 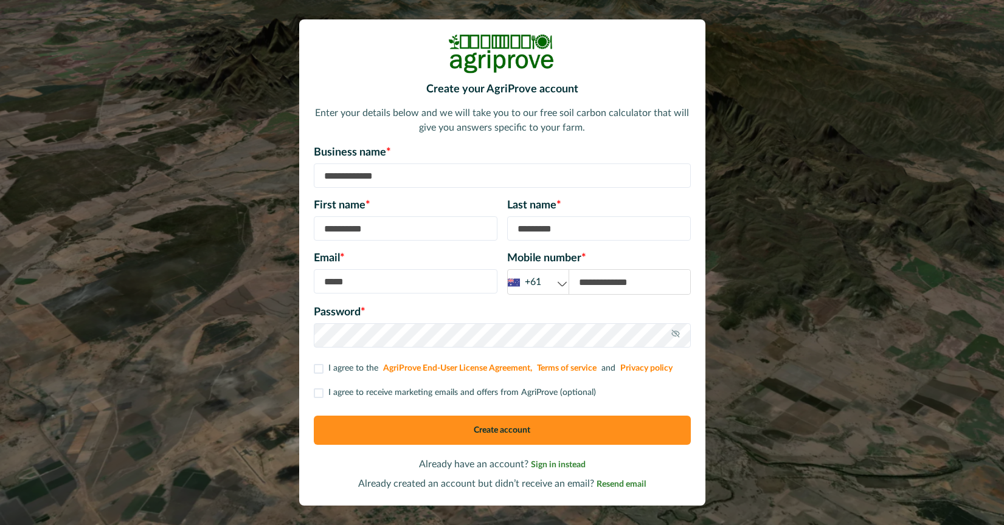 What do you see at coordinates (502, 368) in the screenshot?
I see `p: I agree to the and` at bounding box center [502, 368].